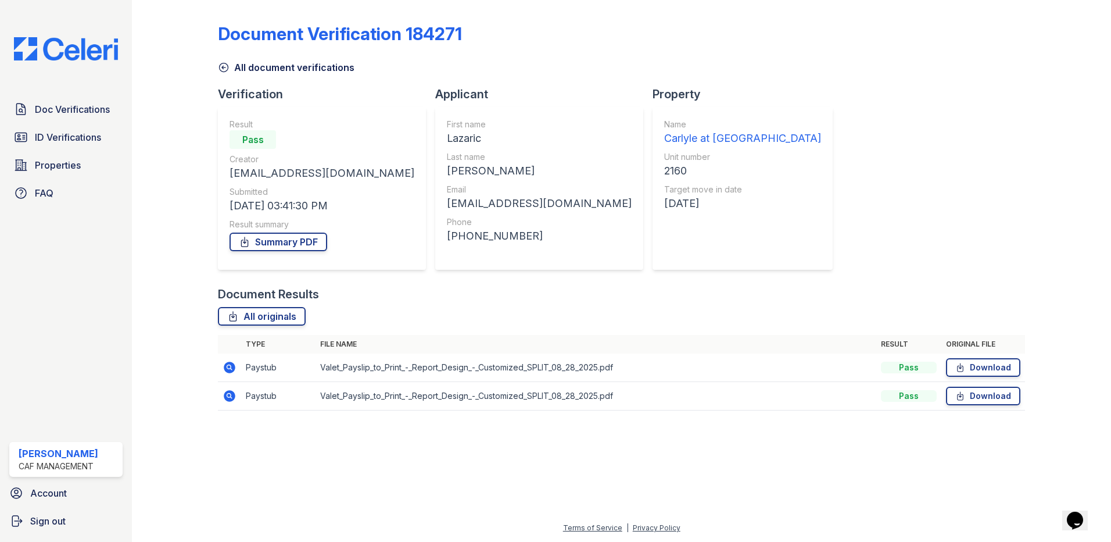 The height and width of the screenshot is (542, 1111). I want to click on a: Sign out, so click(66, 521).